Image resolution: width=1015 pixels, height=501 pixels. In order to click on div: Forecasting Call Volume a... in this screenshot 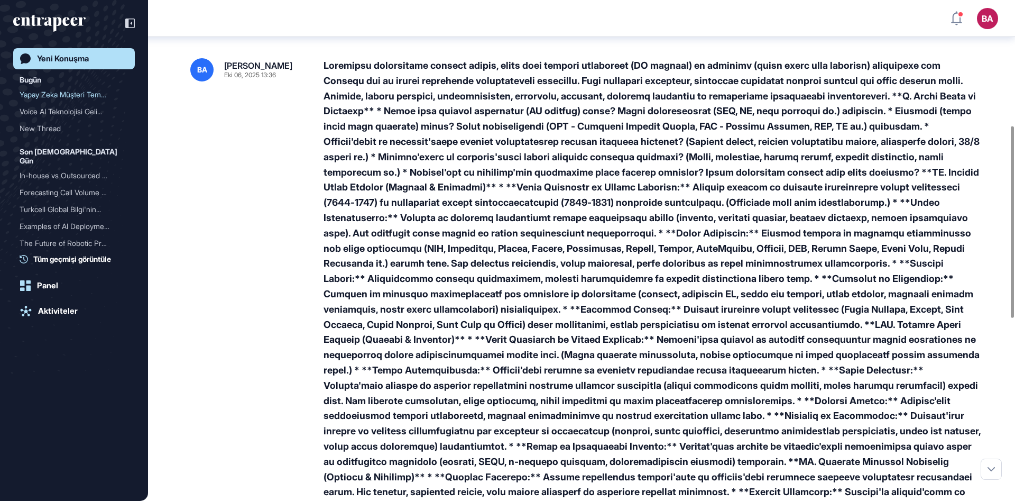, I will do `click(70, 192)`.